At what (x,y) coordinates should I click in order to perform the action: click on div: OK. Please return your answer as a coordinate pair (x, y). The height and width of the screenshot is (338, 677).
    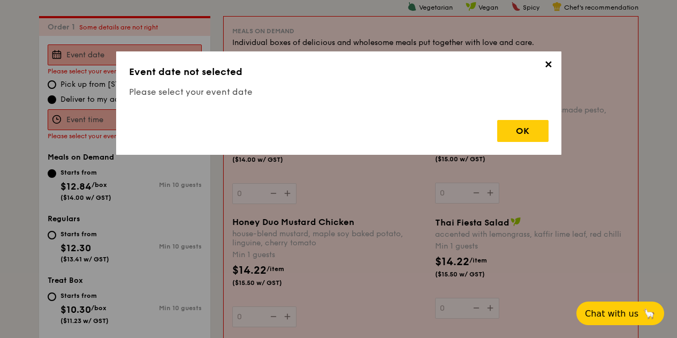
    Looking at the image, I should click on (523, 131).